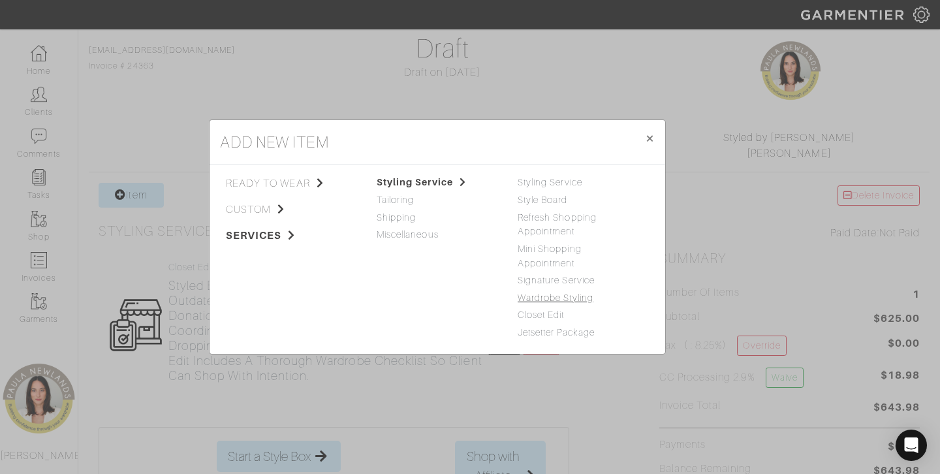 This screenshot has height=474, width=940. I want to click on span: services, so click(291, 236).